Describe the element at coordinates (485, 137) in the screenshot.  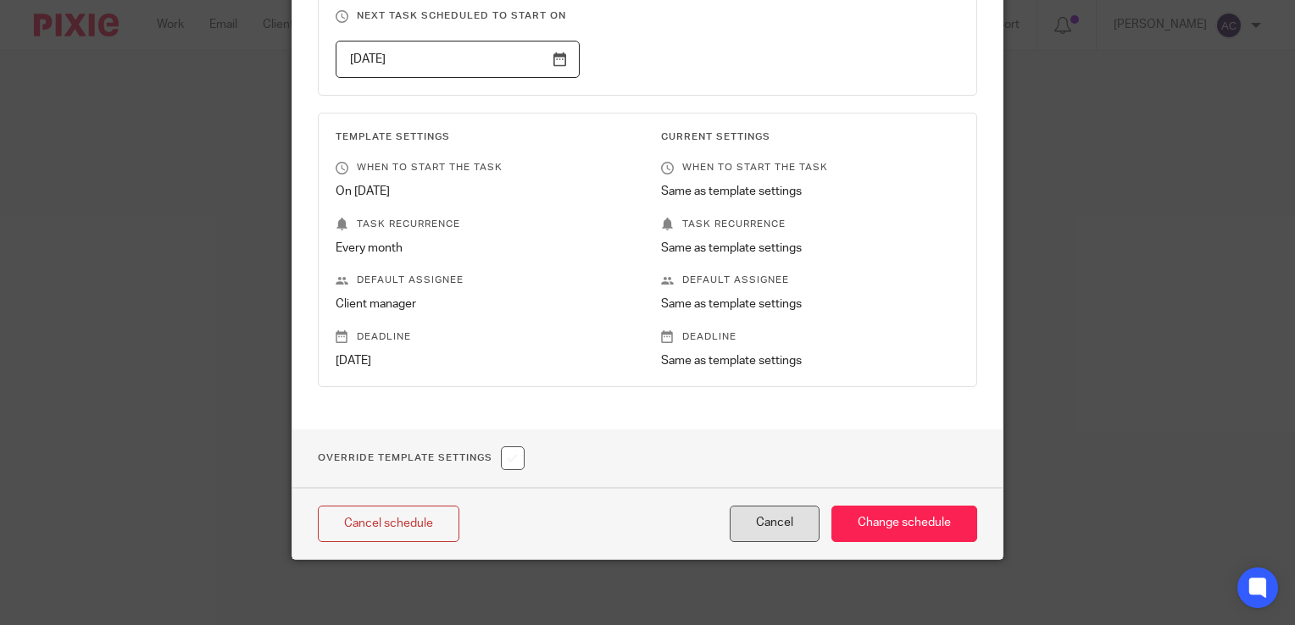
I see `h3: Template Settings` at that location.